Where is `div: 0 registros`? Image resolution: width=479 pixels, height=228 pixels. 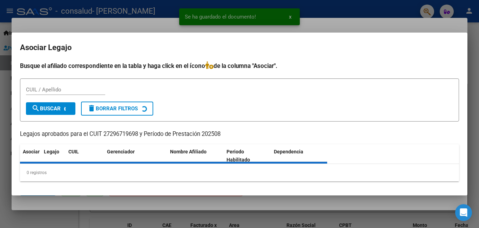
div: 0 registros is located at coordinates (239, 173).